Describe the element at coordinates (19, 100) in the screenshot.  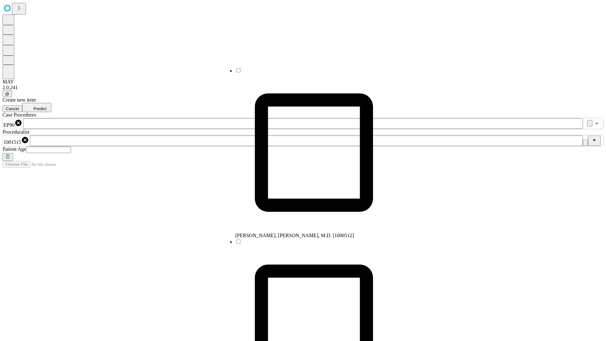
I see `span: Create new item` at that location.